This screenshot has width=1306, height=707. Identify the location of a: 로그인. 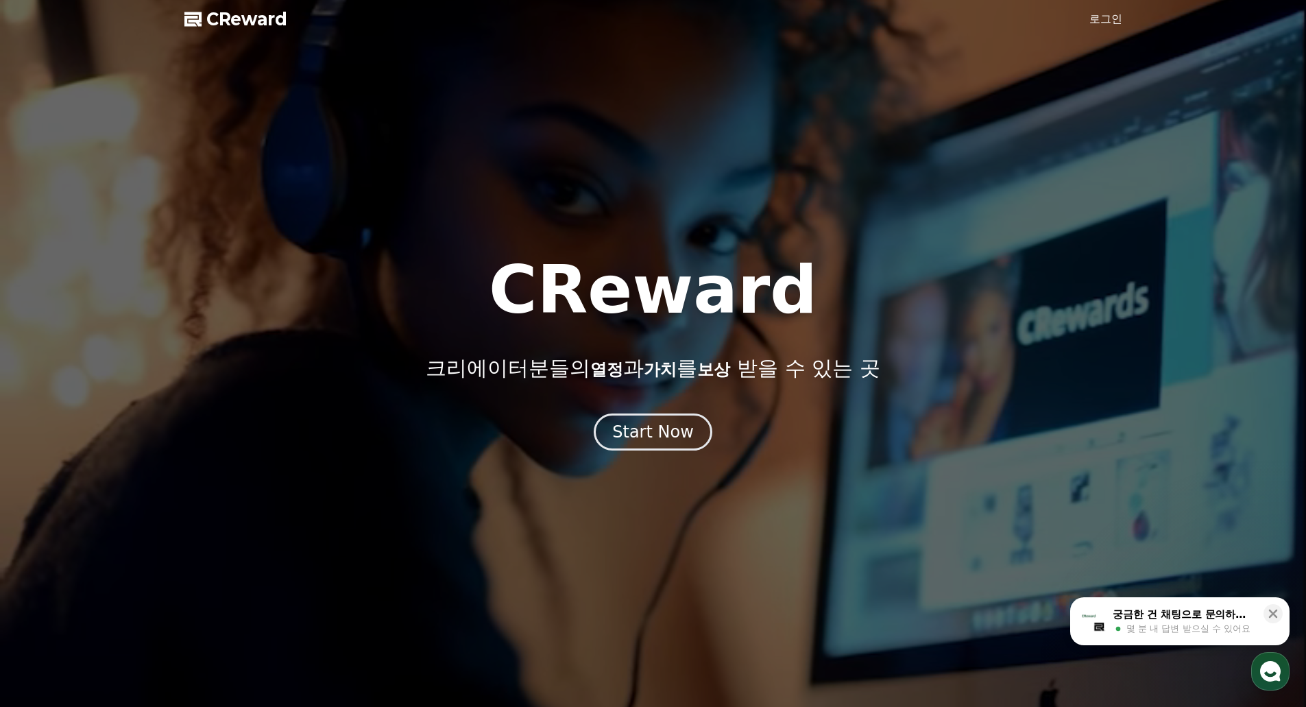
(1106, 19).